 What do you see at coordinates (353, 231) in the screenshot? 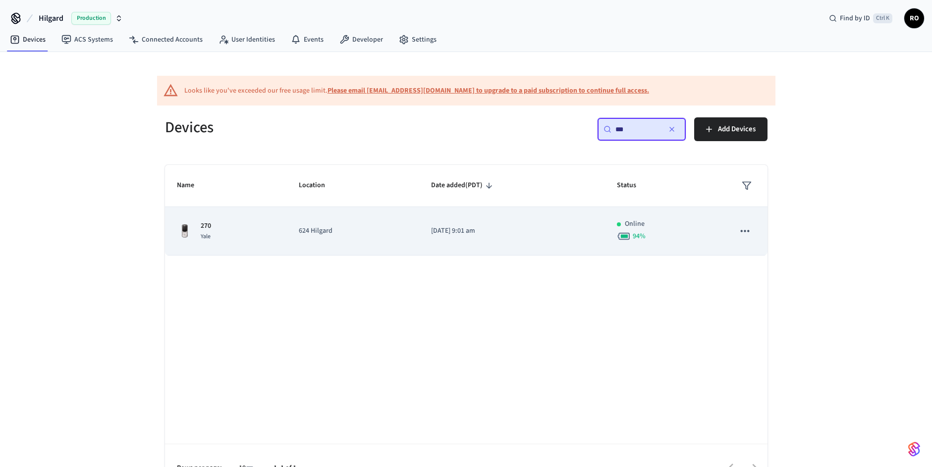
I see `p: 624 Hilgard` at bounding box center [353, 231].